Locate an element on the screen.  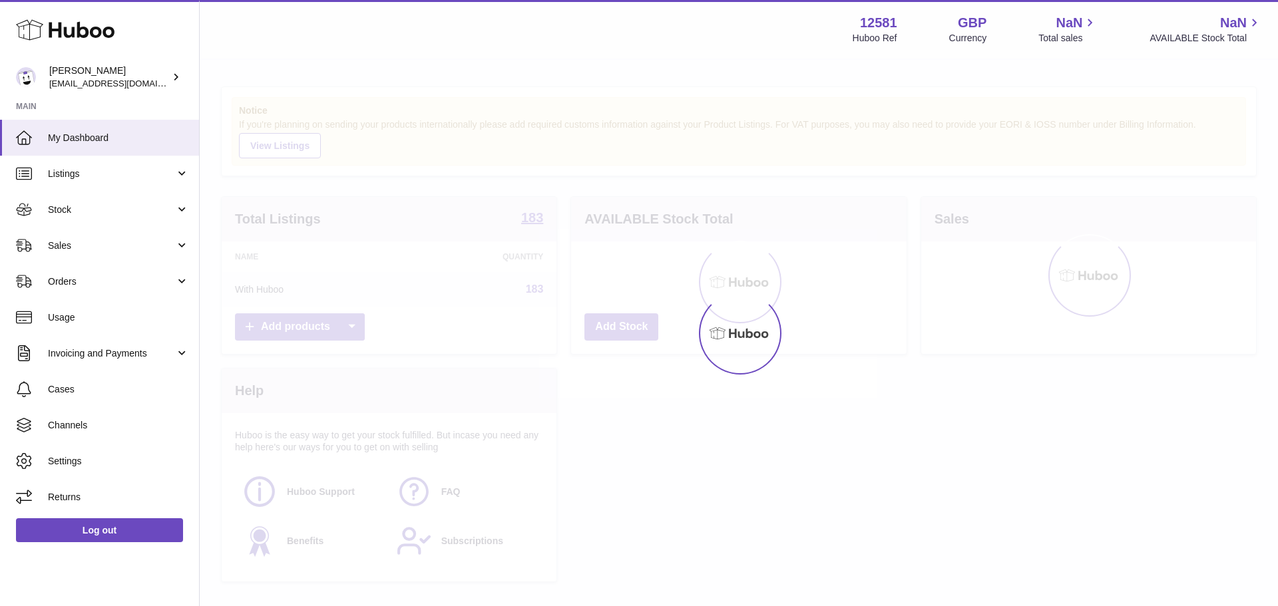
div: Huboo Ref is located at coordinates (875, 38).